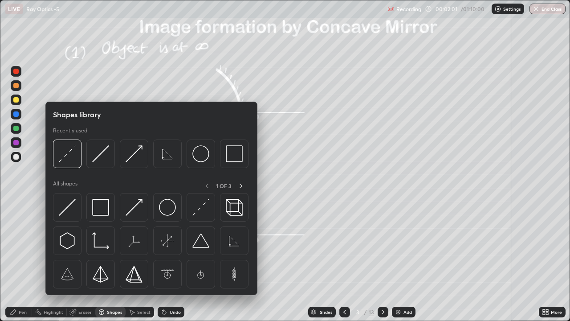 This screenshot has height=321, width=570. What do you see at coordinates (144, 312) in the screenshot?
I see `div: Select` at bounding box center [144, 312].